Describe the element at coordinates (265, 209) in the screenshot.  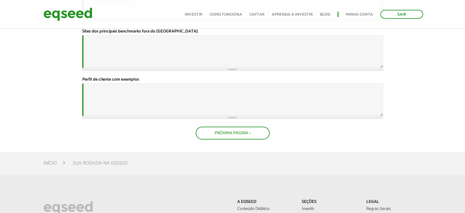
I see `a: Conteúdo Didático` at that location.